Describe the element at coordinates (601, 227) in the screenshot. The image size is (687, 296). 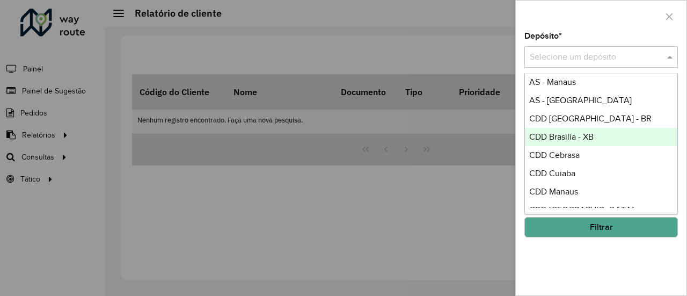
I see `button: Filtrar` at that location.